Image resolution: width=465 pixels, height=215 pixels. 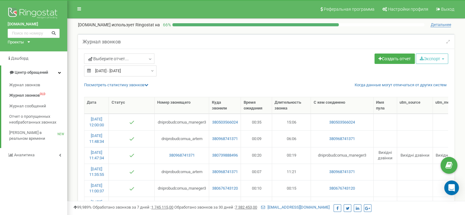 I want to click on th: Статус, so click(x=131, y=105).